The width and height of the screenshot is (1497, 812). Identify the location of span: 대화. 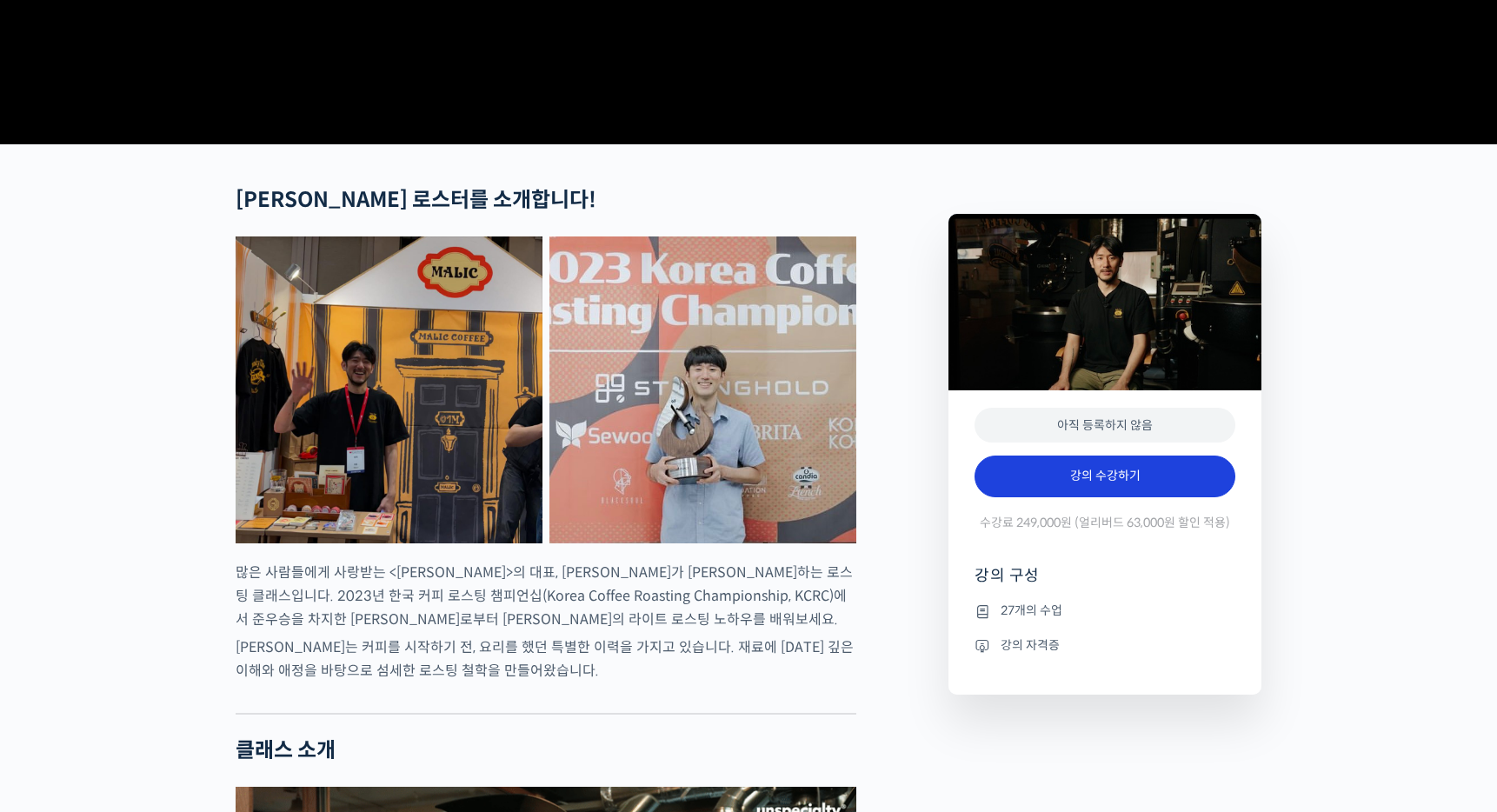
(170, 585).